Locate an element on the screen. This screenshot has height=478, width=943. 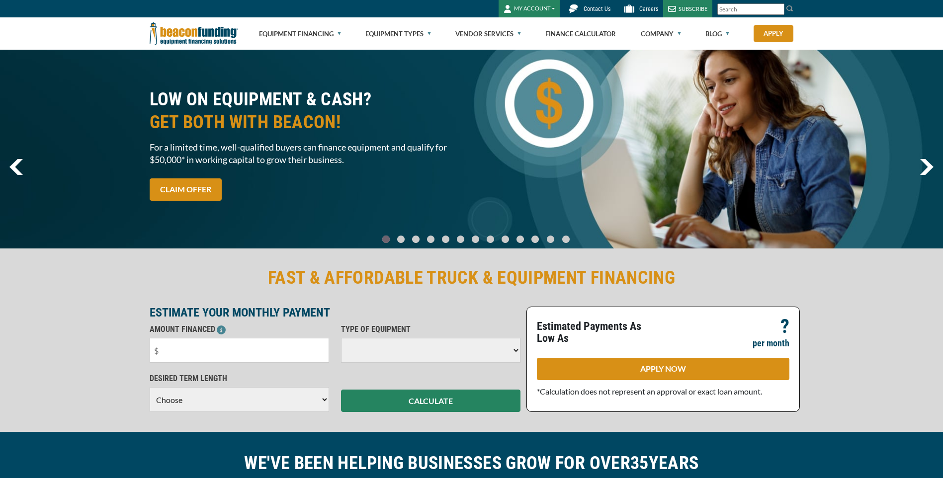
span: Contact Us is located at coordinates (597, 9).